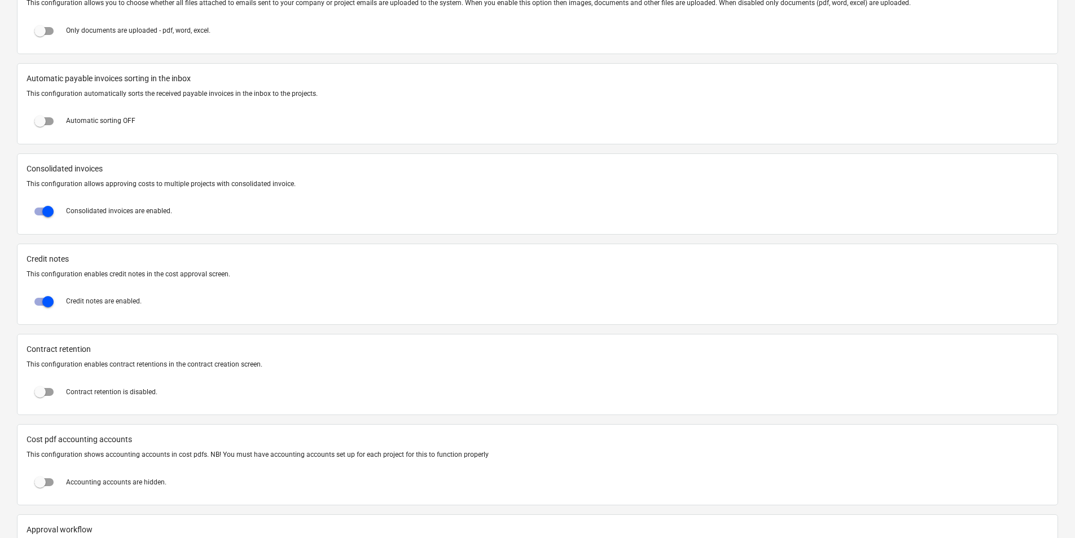 The width and height of the screenshot is (1075, 538). What do you see at coordinates (537, 455) in the screenshot?
I see `p: This configuration shows accounting accounts in cost pdfs. NB! You must have accounting accounts ...` at bounding box center [537, 455].